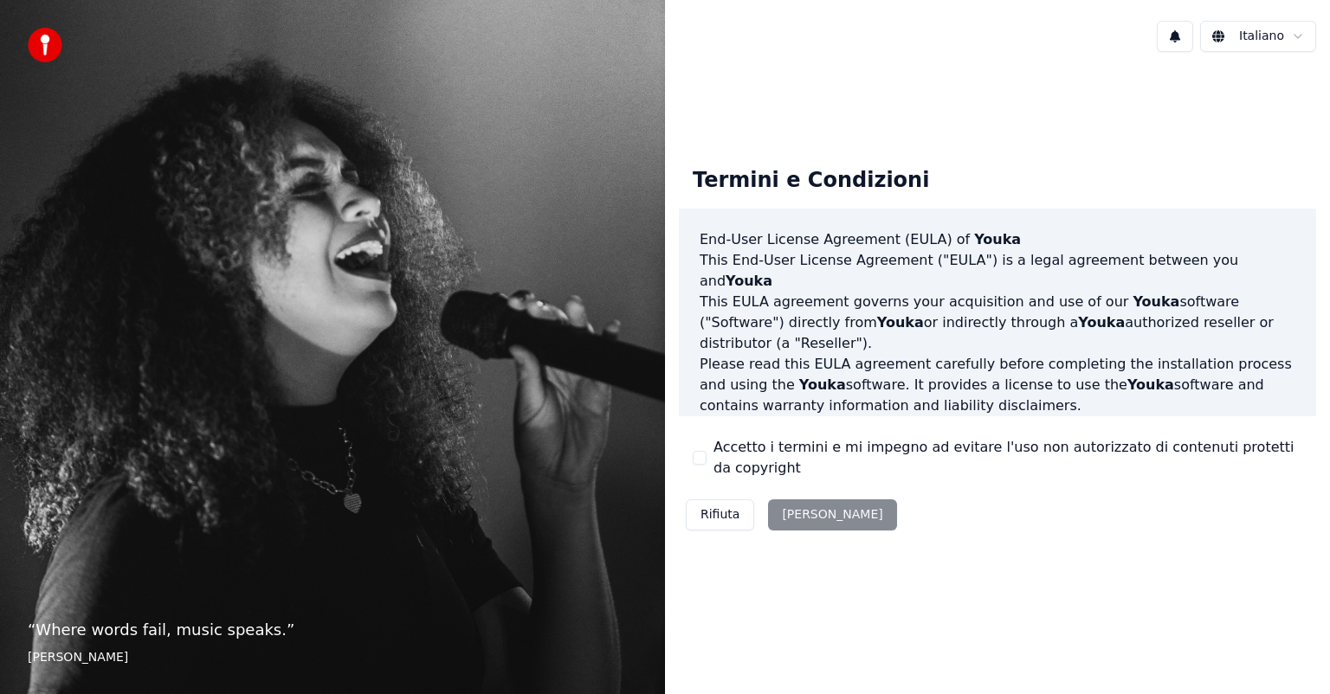 This screenshot has width=1330, height=694. Describe the element at coordinates (997, 458) in the screenshot. I see `p: If you register for a free trial of the software, this EULA agreement will also govern that trial...` at that location.